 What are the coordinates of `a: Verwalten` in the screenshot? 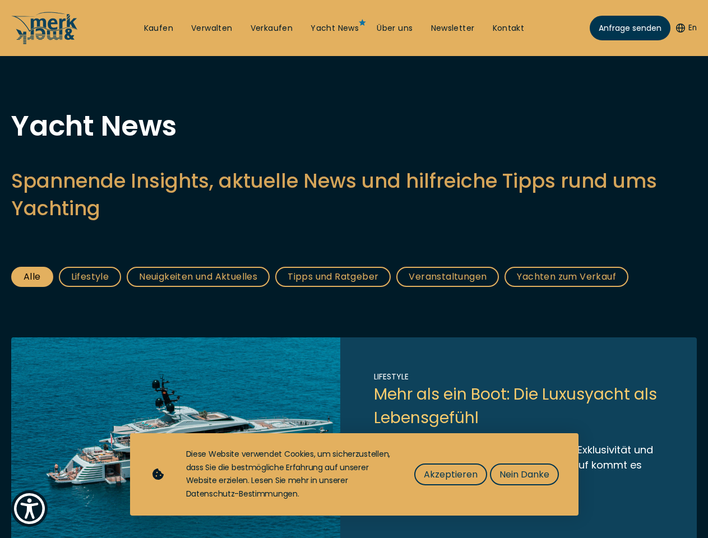 It's located at (212, 29).